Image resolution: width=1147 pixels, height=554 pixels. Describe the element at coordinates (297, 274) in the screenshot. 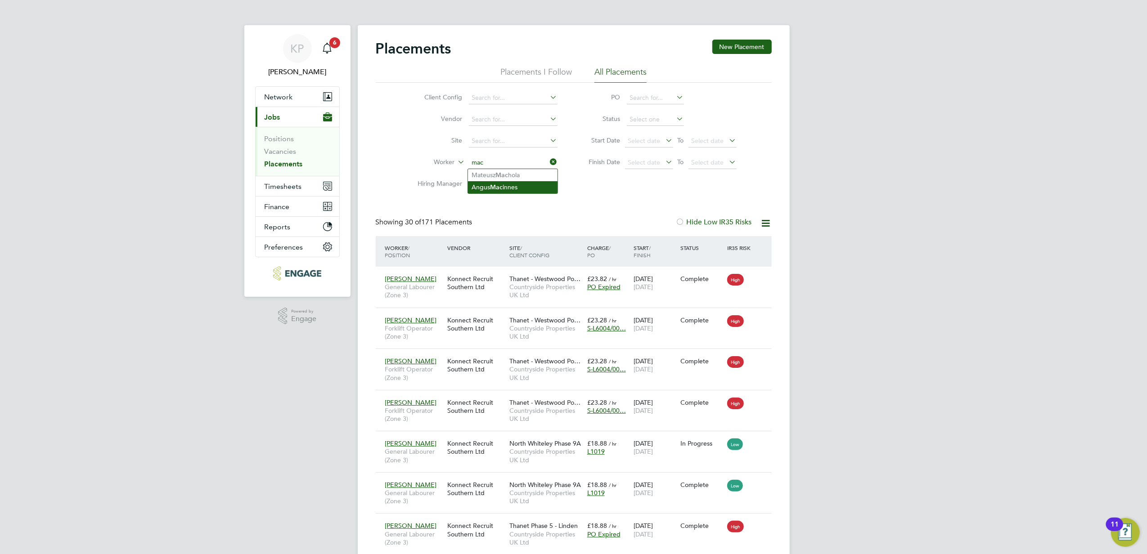

I see `a: Go to home page` at that location.